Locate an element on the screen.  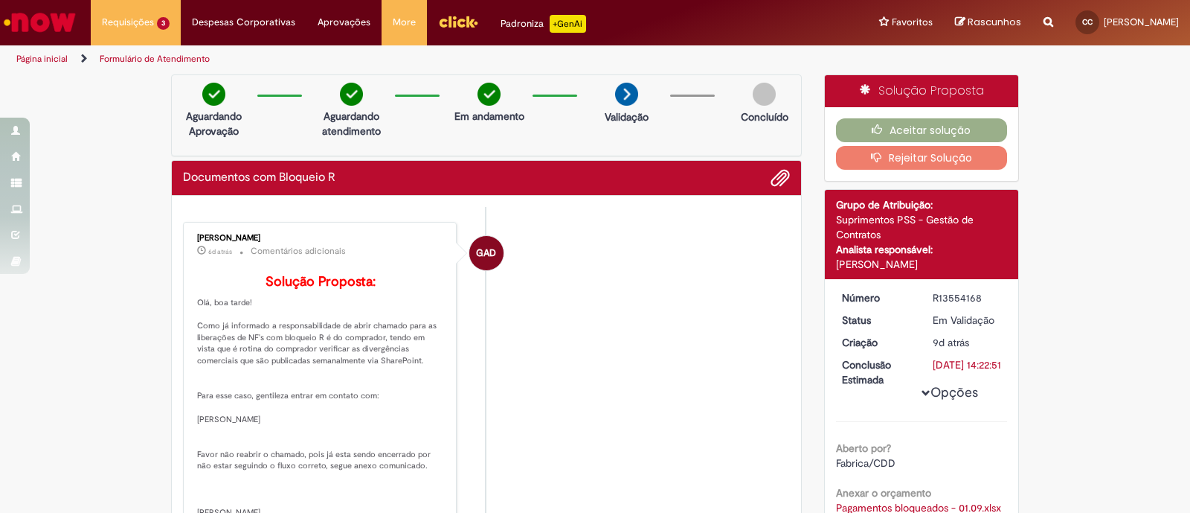
span: Aprovações is located at coordinates (344, 22).